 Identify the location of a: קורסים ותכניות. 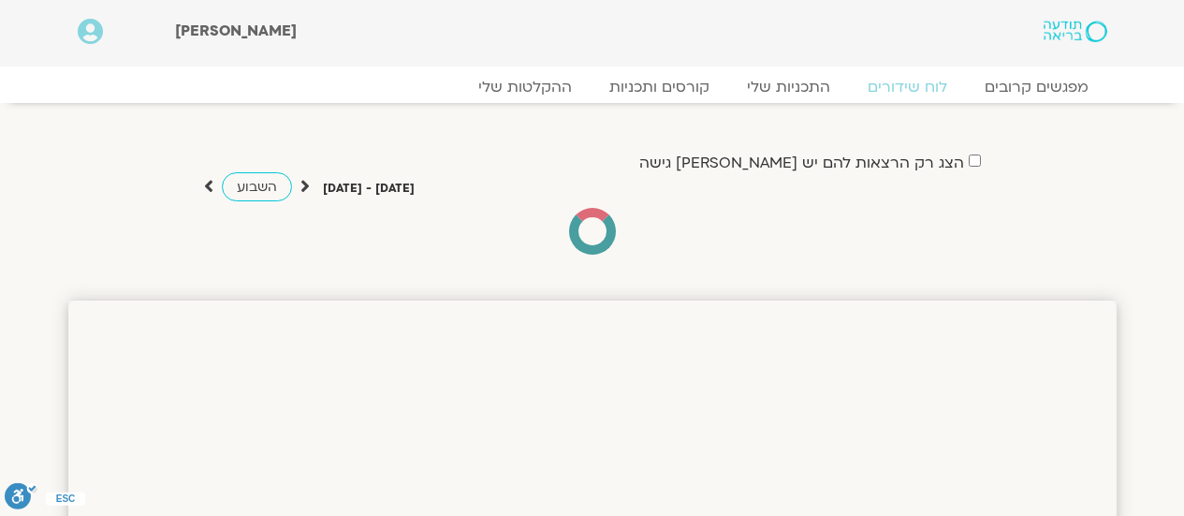
(659, 87).